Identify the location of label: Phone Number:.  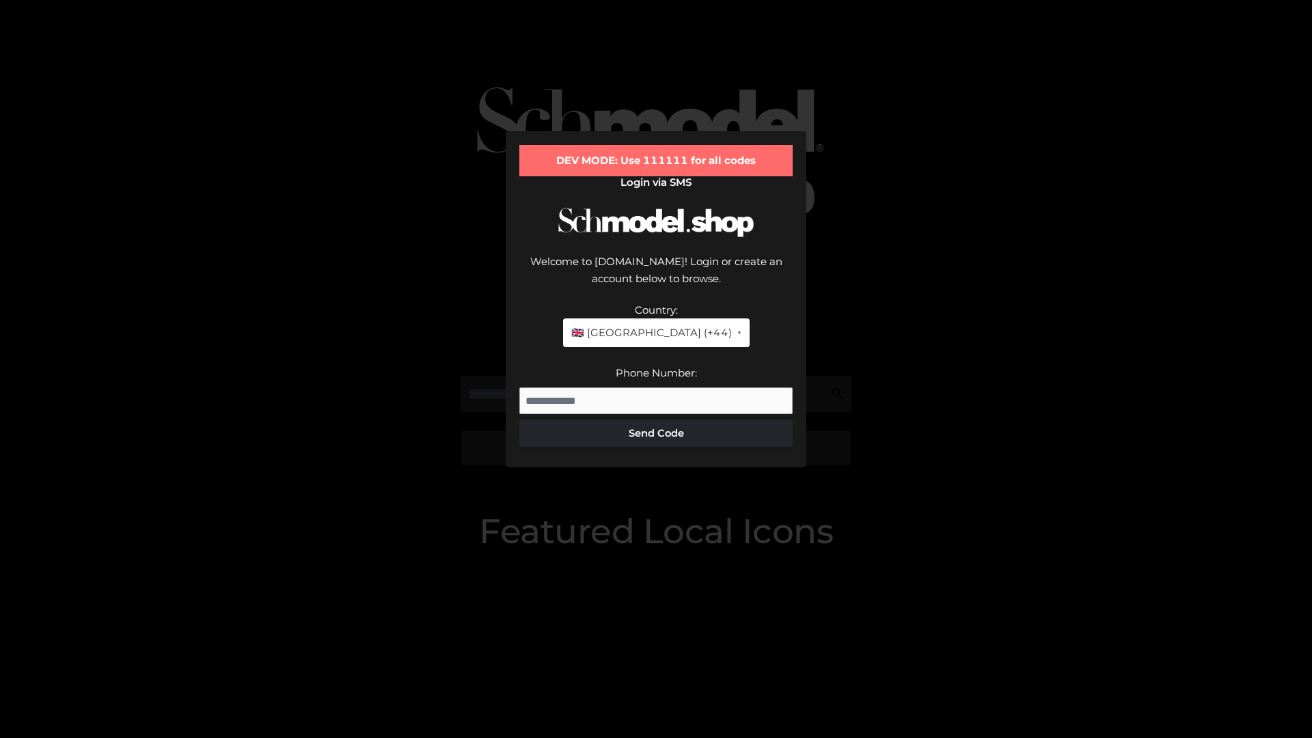
(656, 372).